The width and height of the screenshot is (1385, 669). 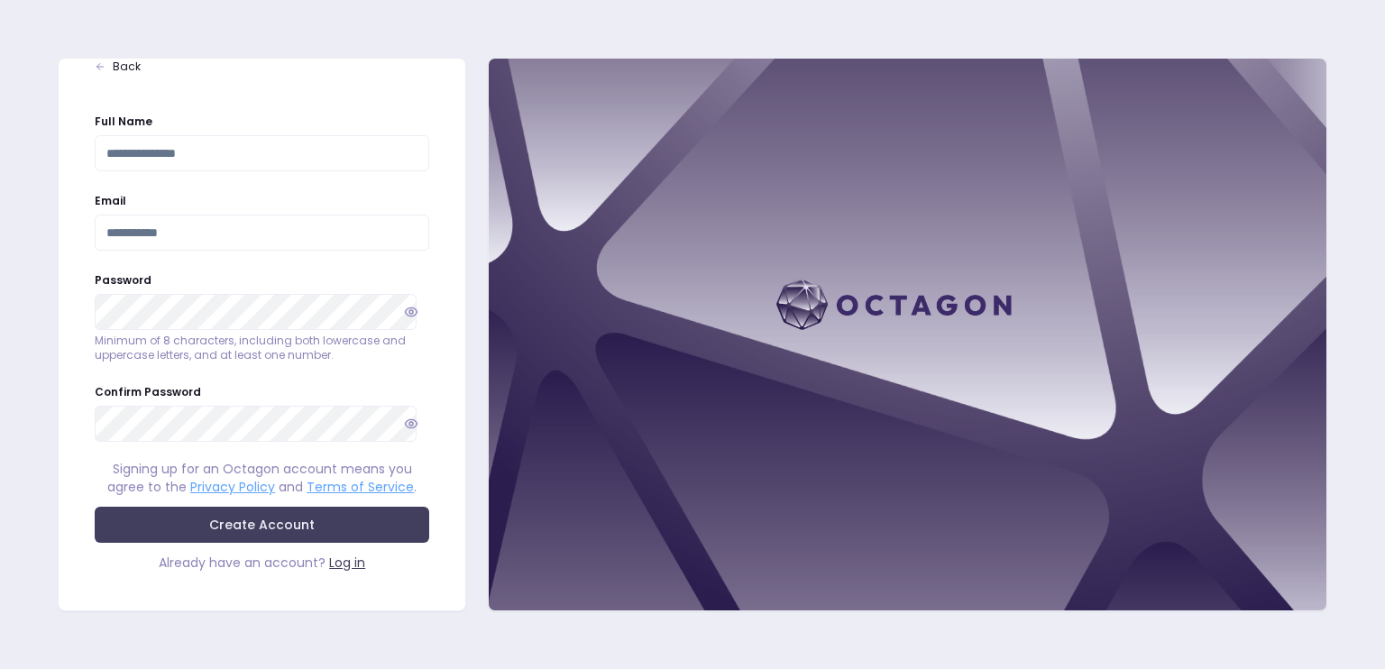 I want to click on a: Back, so click(x=262, y=67).